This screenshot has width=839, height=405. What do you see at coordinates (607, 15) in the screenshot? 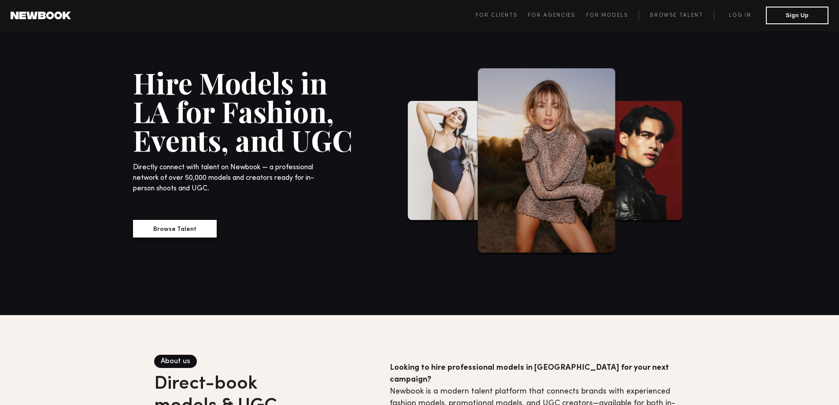
I see `span: For Models` at bounding box center [607, 15].